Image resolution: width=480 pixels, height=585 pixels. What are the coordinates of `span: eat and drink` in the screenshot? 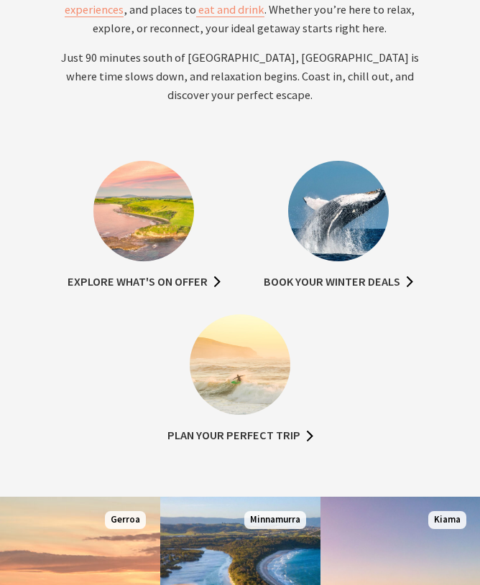 It's located at (231, 9).